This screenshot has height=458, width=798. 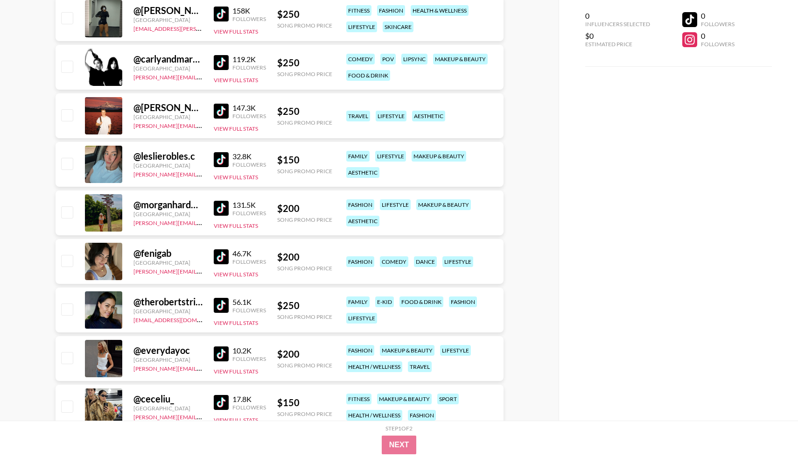 What do you see at coordinates (249, 205) in the screenshot?
I see `div: 131.5K` at bounding box center [249, 205].